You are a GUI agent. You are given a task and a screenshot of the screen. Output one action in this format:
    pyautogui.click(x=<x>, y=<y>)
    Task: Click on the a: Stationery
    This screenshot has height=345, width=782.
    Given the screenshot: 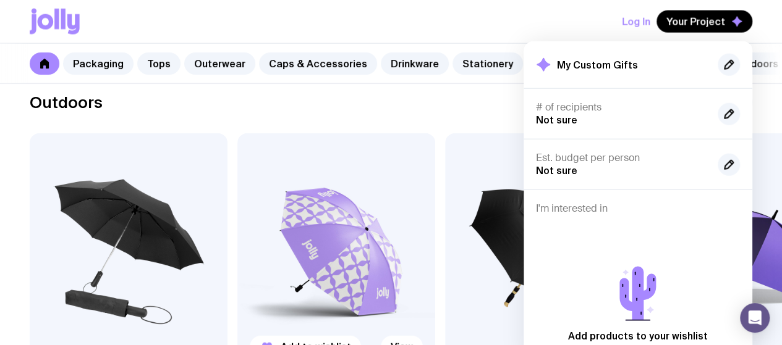 What is the action you would take?
    pyautogui.click(x=488, y=64)
    